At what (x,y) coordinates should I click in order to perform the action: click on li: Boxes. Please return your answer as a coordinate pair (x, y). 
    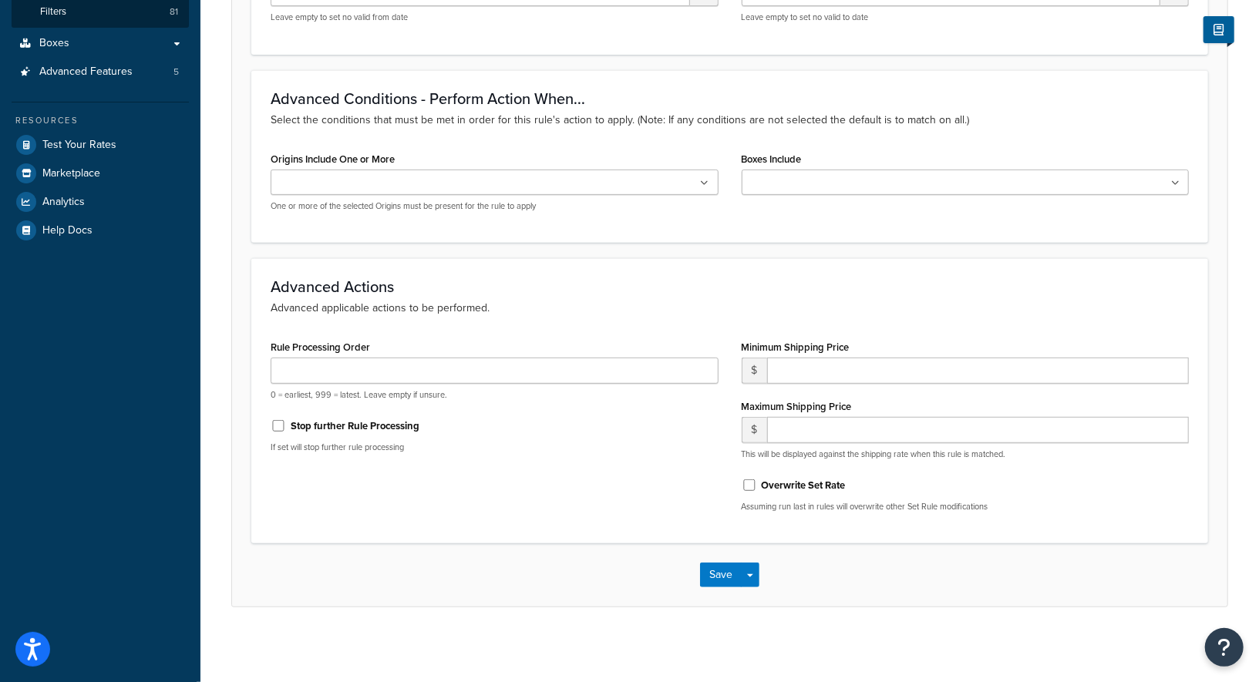
    Looking at the image, I should click on (100, 43).